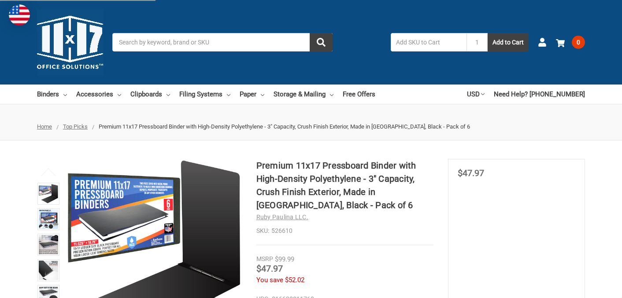 The image size is (622, 298). What do you see at coordinates (578, 42) in the screenshot?
I see `span: 0` at bounding box center [578, 42].